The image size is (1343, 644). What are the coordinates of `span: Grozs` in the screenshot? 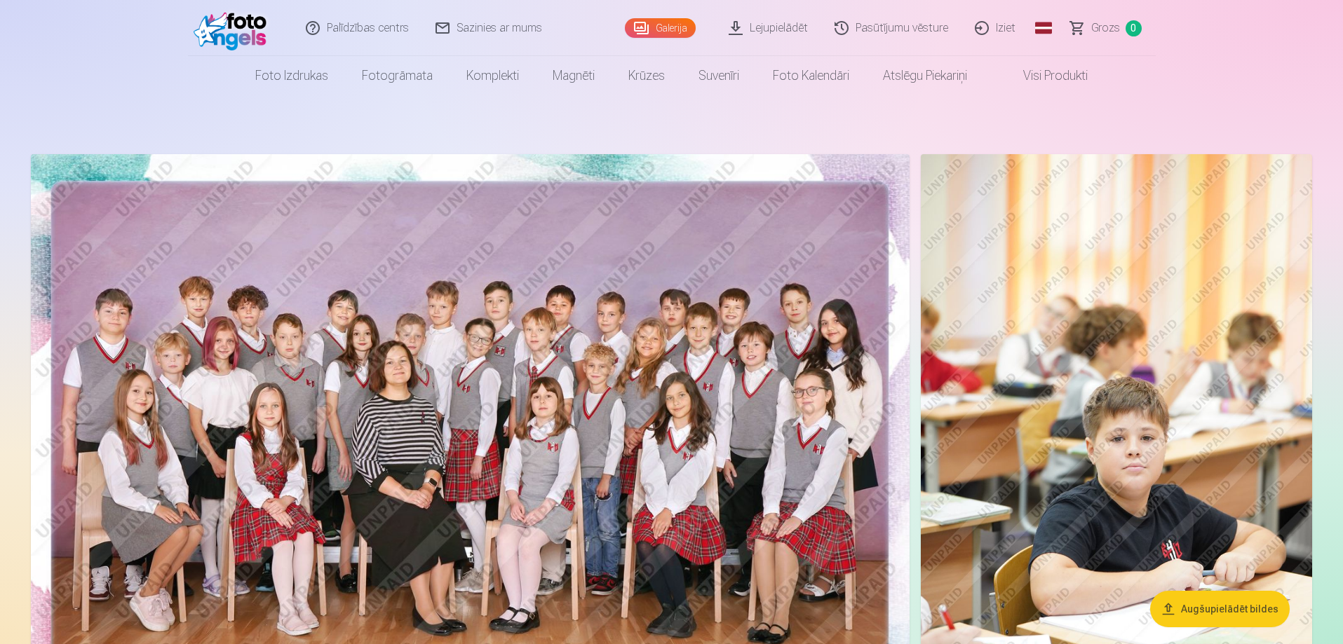 It's located at (1105, 28).